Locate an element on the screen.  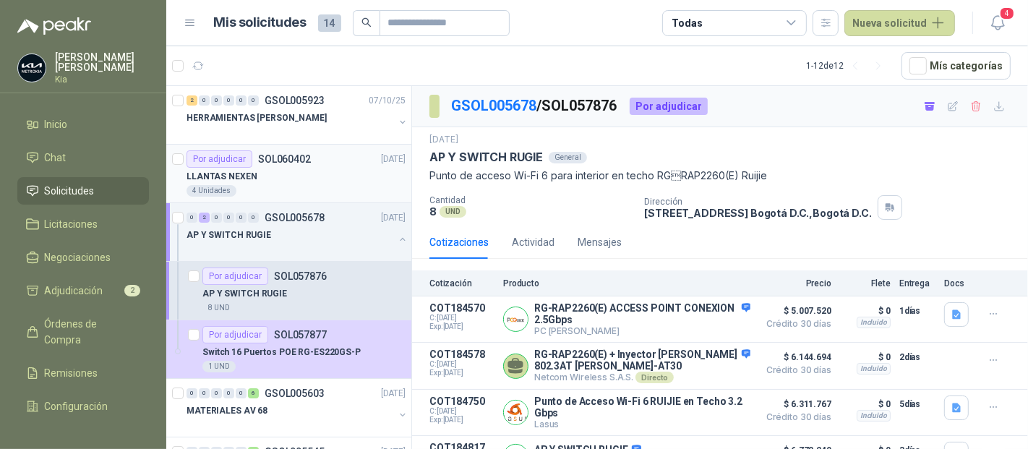
span: Negociaciones is located at coordinates (78, 257).